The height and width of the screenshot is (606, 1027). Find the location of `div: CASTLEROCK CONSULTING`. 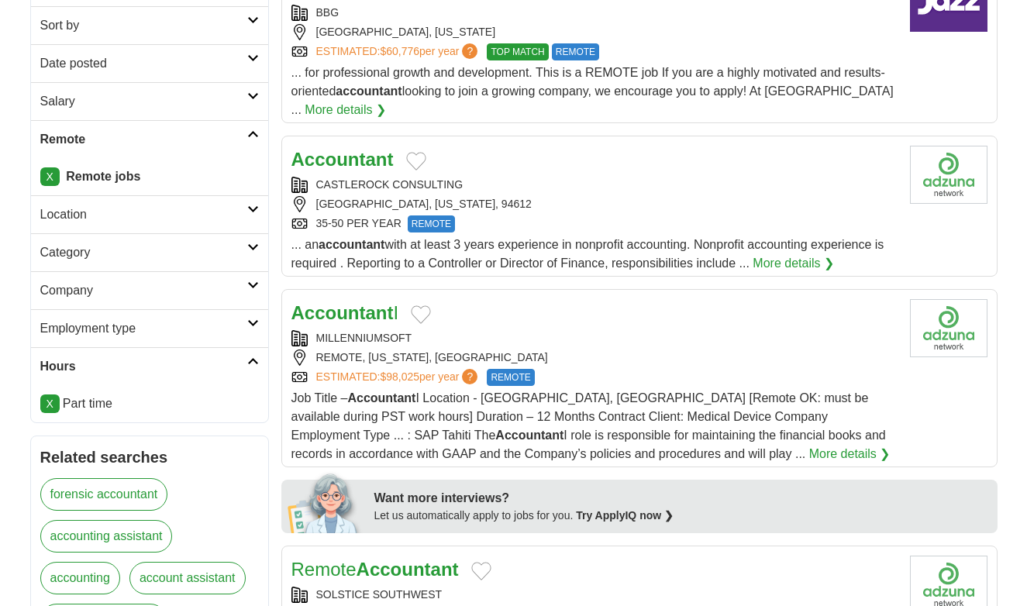

div: CASTLEROCK CONSULTING is located at coordinates (595, 185).